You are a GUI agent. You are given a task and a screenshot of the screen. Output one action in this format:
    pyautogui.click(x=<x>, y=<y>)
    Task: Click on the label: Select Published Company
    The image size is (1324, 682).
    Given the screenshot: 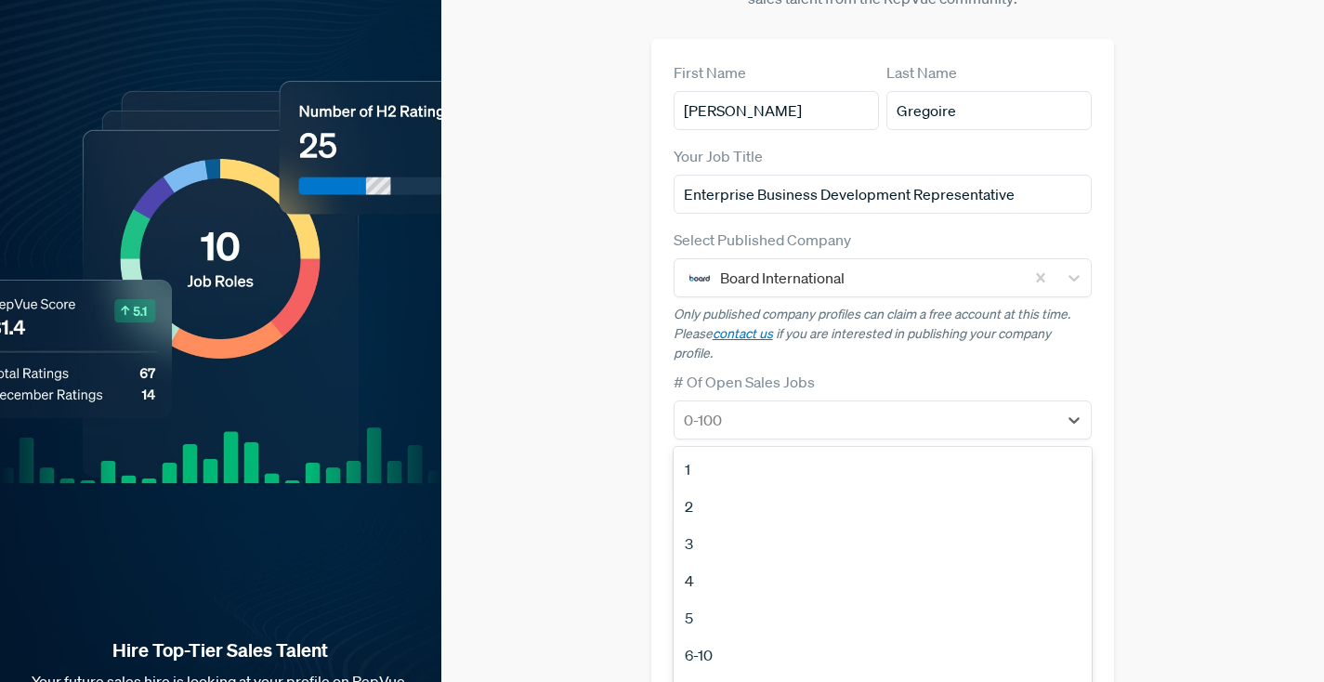 What is the action you would take?
    pyautogui.click(x=762, y=240)
    